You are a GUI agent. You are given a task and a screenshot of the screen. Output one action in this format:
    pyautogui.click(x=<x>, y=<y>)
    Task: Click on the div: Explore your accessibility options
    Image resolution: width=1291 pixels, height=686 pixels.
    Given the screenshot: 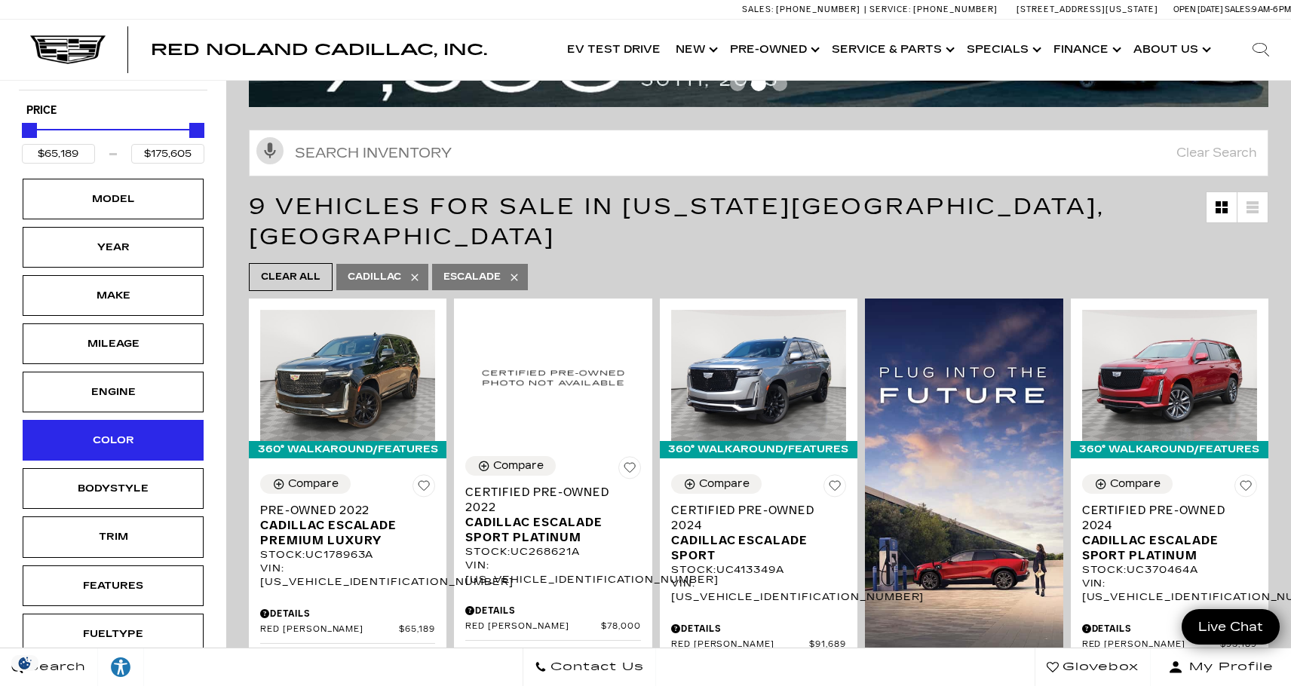 What is the action you would take?
    pyautogui.click(x=121, y=667)
    